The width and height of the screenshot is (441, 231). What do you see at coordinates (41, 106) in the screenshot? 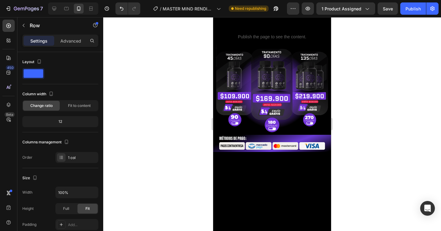
I see `span: Change ratio` at bounding box center [41, 106].